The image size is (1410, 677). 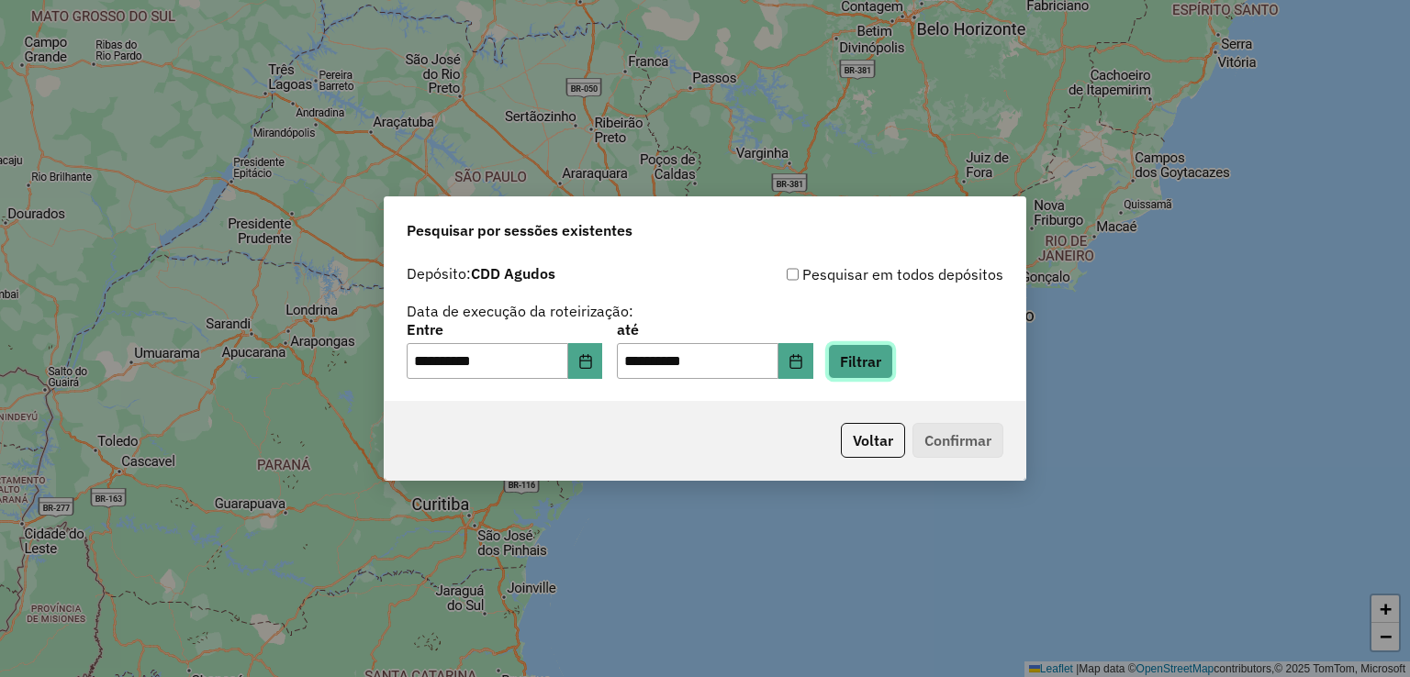 I want to click on label: até, so click(x=714, y=330).